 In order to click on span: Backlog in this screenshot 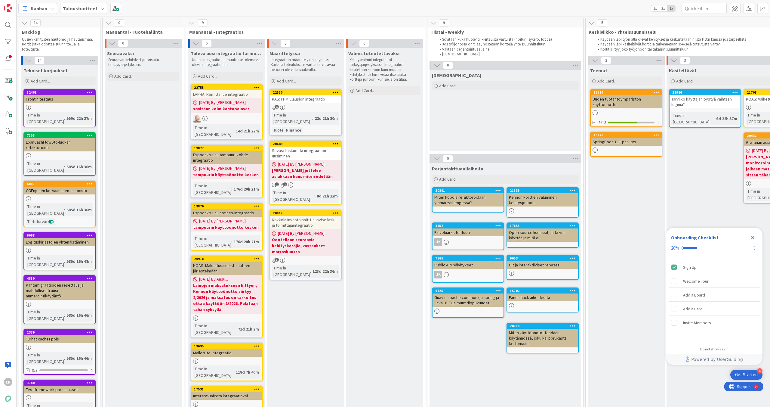, I will do `click(57, 32)`.